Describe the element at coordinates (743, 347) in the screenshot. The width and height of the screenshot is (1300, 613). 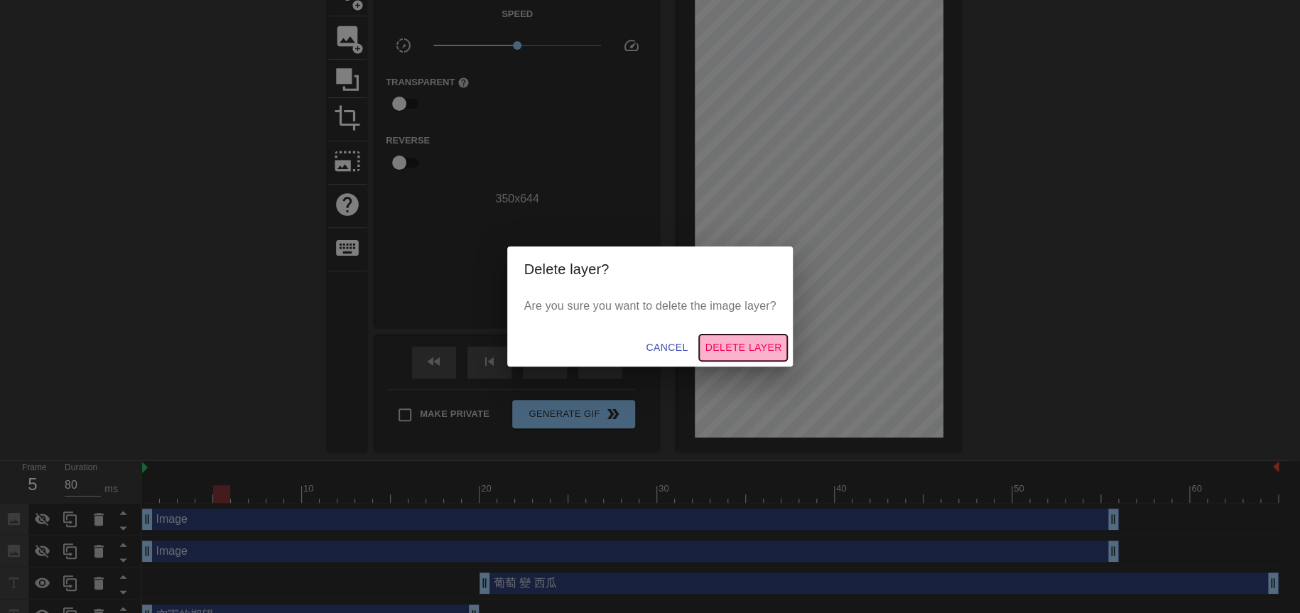
I see `span: Delete Layer` at that location.